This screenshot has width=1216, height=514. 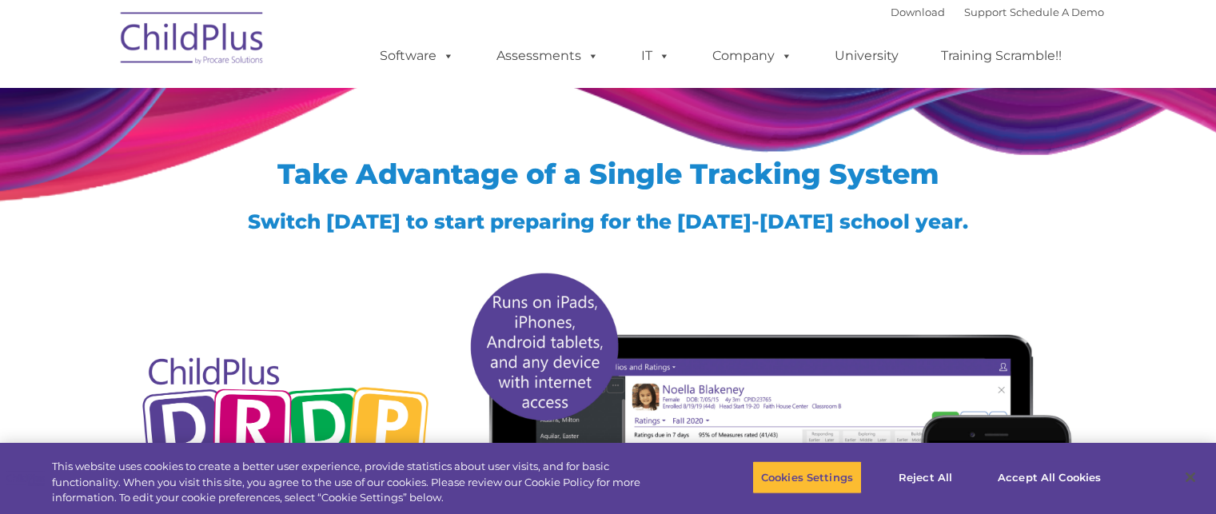 I want to click on a: IT, so click(x=656, y=56).